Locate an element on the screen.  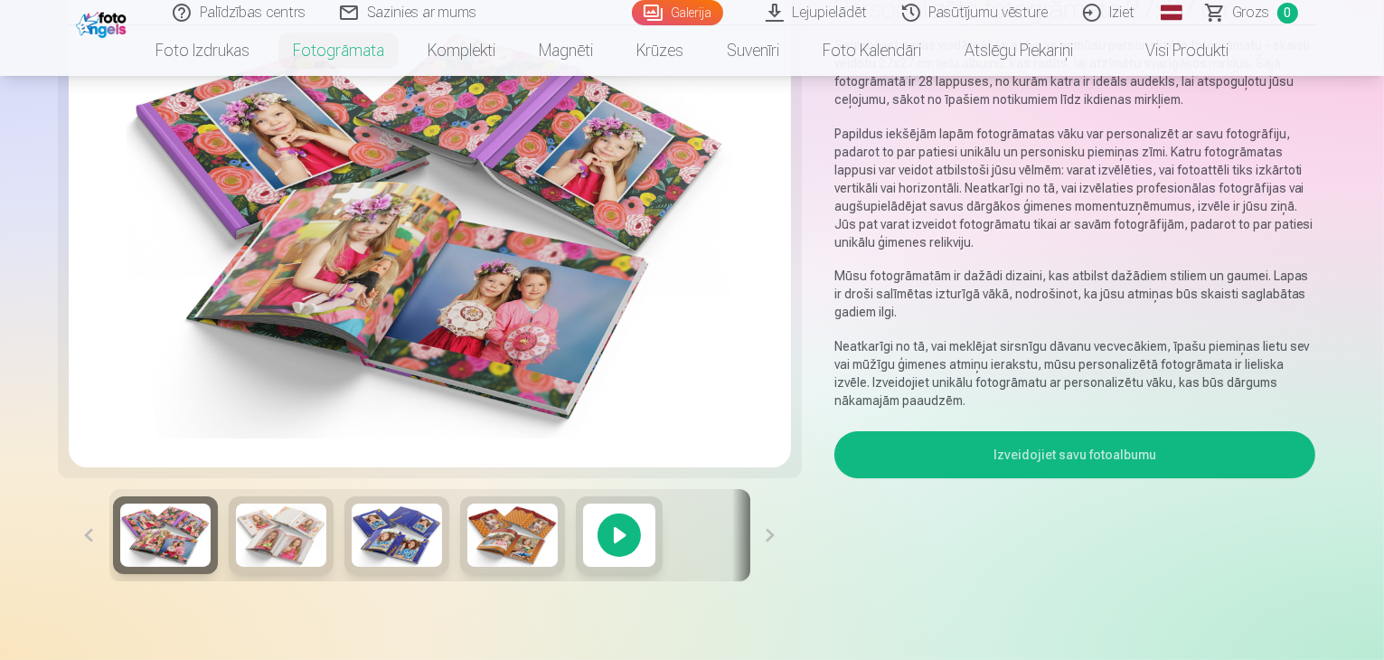
a: Komplekti is located at coordinates (461, 51).